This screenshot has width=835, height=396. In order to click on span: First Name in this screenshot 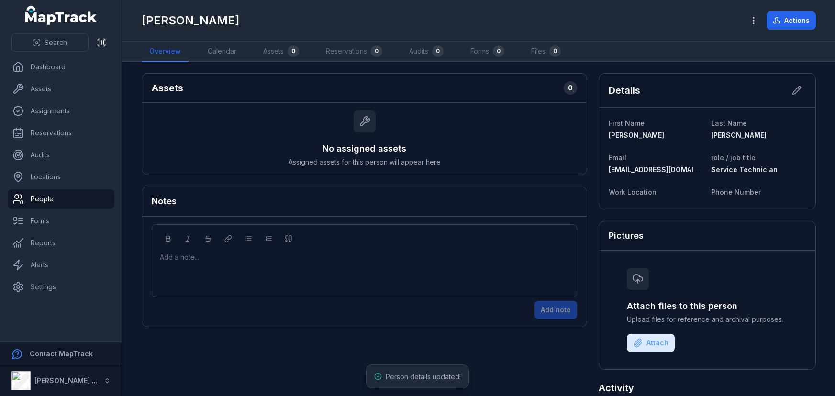, I will do `click(626, 123)`.